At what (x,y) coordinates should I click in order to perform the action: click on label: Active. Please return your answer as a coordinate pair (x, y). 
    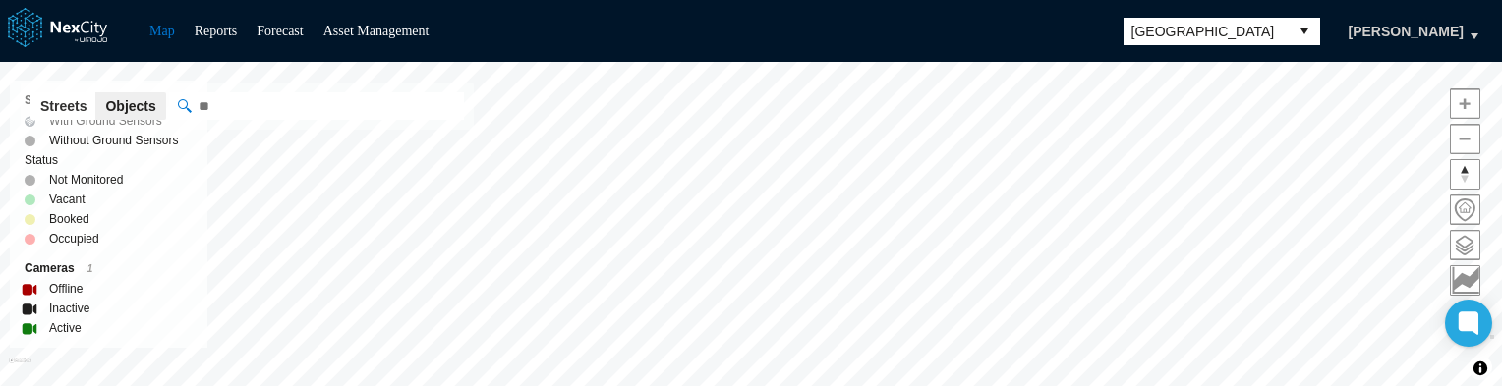
    Looking at the image, I should click on (65, 328).